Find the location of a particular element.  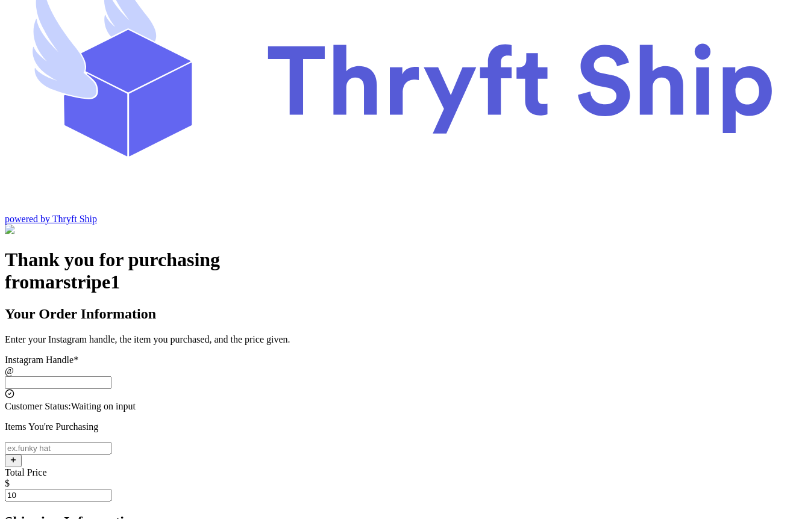

h2: Your Order Information is located at coordinates (400, 314).